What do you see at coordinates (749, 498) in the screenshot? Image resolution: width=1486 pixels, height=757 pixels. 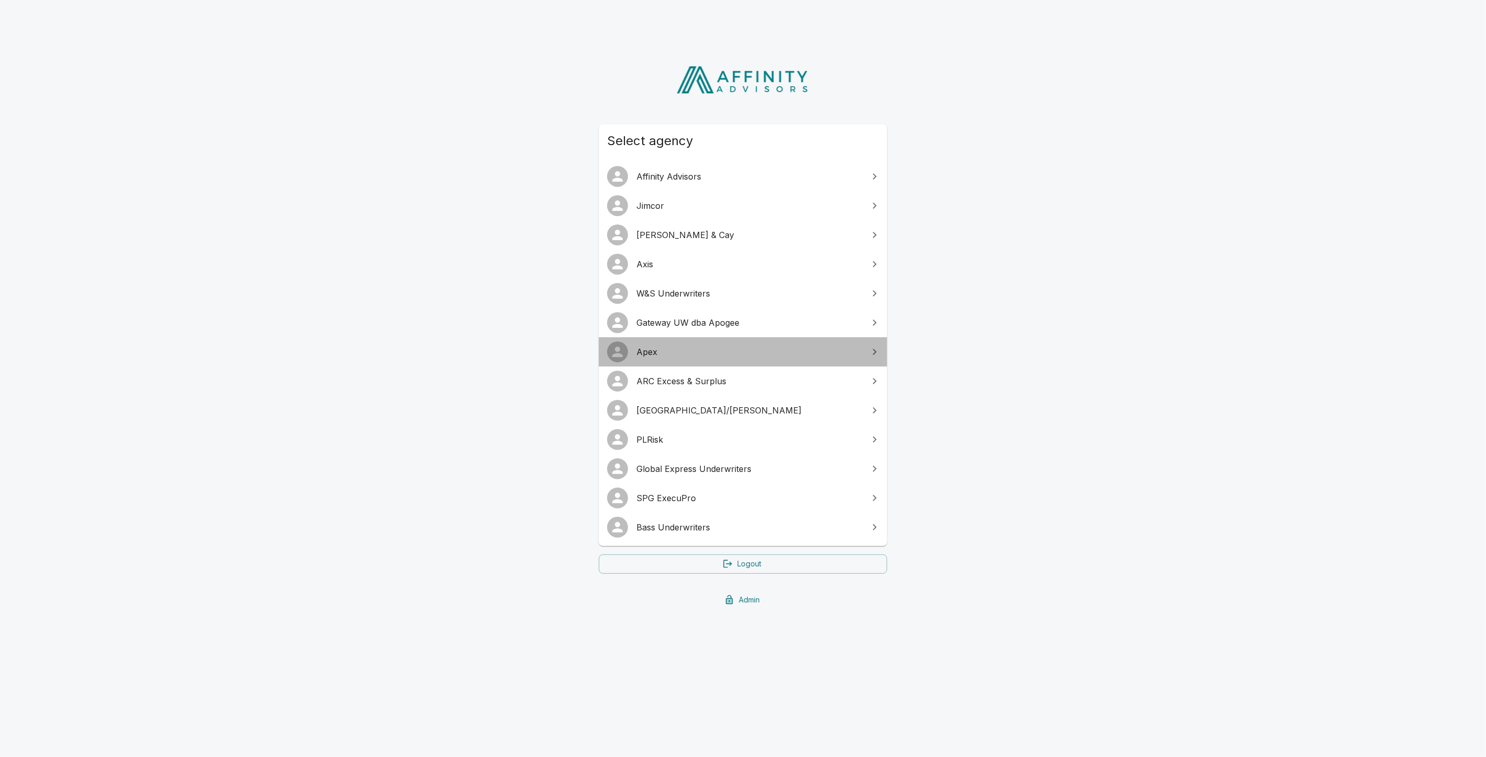 I see `span: SPG ExecuPro` at bounding box center [749, 498].